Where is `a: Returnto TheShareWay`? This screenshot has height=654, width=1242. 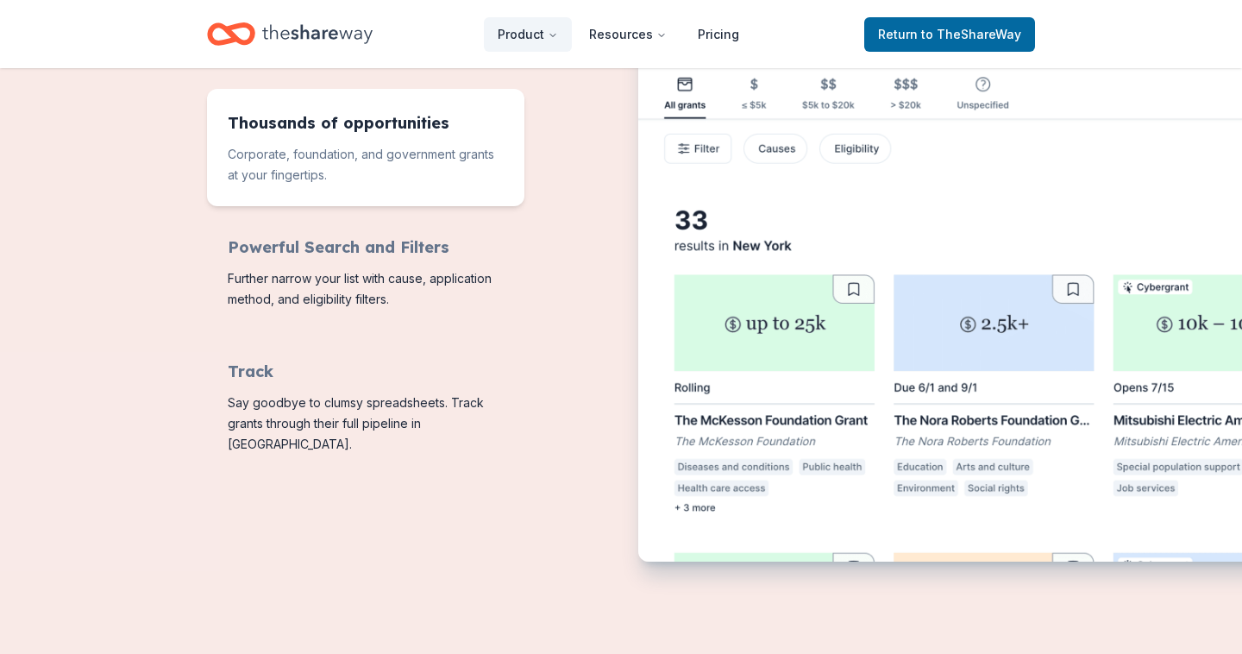 a: Returnto TheShareWay is located at coordinates (949, 34).